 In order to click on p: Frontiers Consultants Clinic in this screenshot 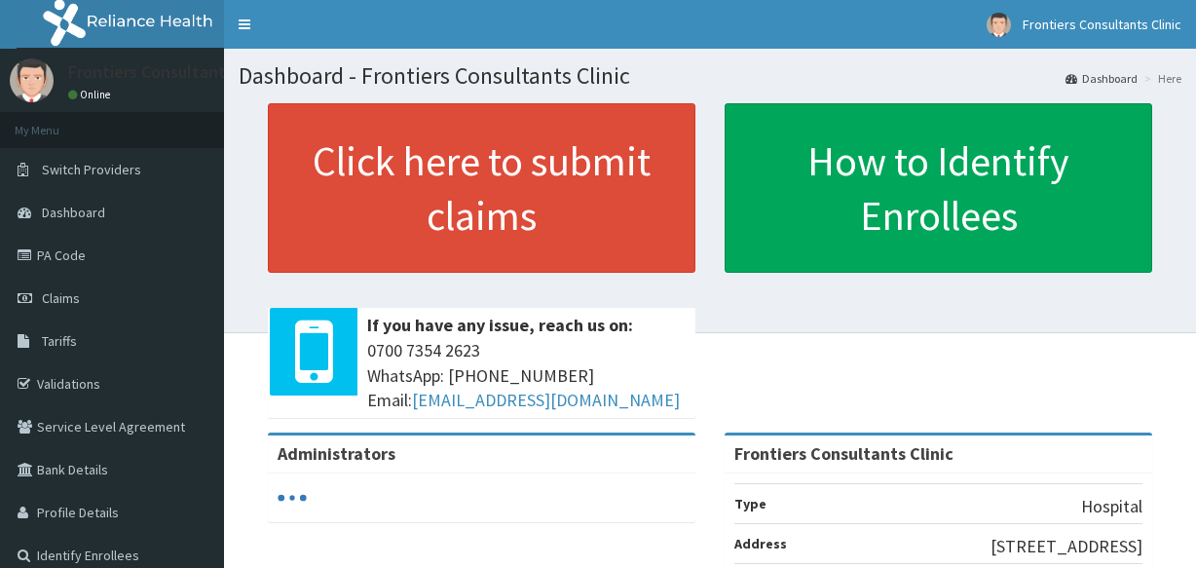, I will do `click(173, 72)`.